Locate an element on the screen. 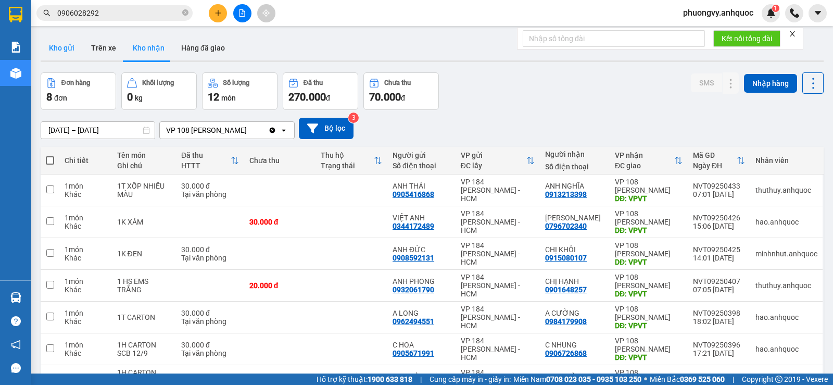  input: Nhập số tổng đài is located at coordinates (614, 39).